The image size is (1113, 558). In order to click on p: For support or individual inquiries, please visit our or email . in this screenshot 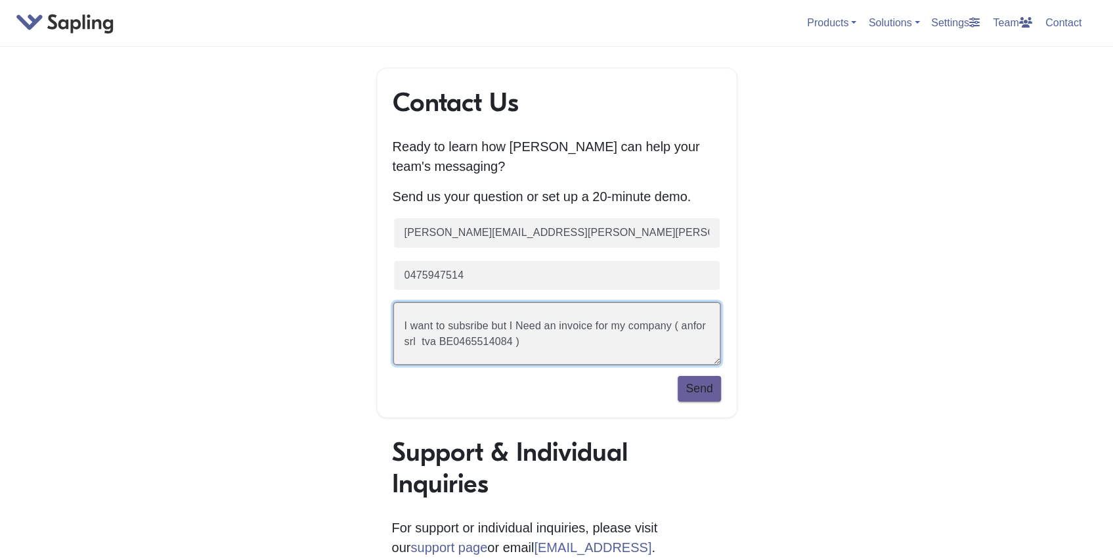, I will do `click(557, 537)`.